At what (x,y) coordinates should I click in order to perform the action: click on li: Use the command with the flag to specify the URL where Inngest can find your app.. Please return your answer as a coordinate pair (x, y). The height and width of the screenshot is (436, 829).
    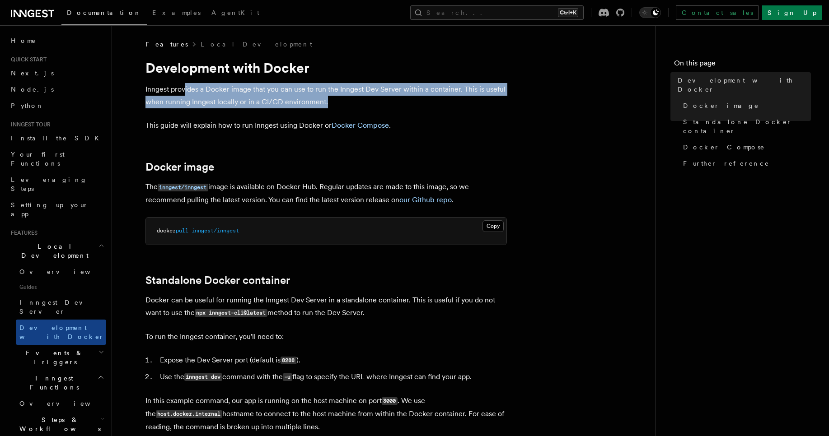
    Looking at the image, I should click on (332, 377).